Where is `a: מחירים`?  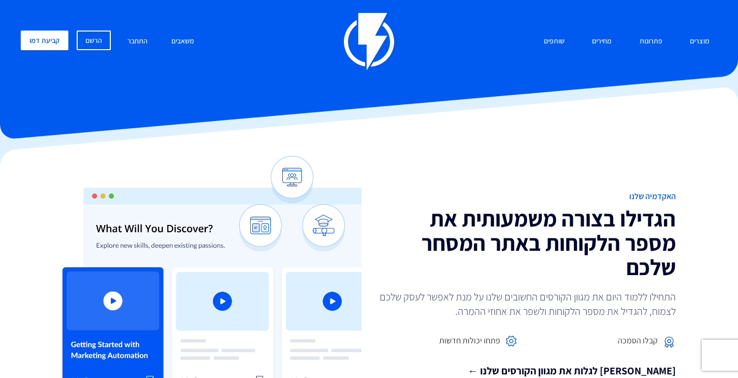 a: מחירים is located at coordinates (601, 41).